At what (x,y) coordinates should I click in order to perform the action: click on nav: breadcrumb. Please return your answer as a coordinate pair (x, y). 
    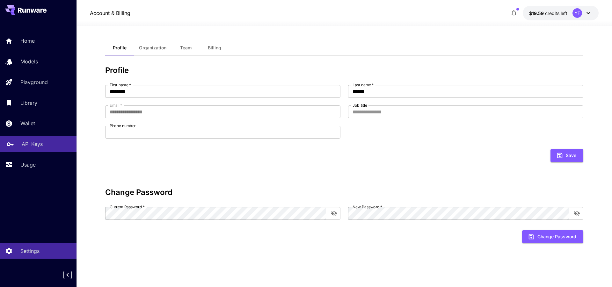
    Looking at the image, I should click on (110, 13).